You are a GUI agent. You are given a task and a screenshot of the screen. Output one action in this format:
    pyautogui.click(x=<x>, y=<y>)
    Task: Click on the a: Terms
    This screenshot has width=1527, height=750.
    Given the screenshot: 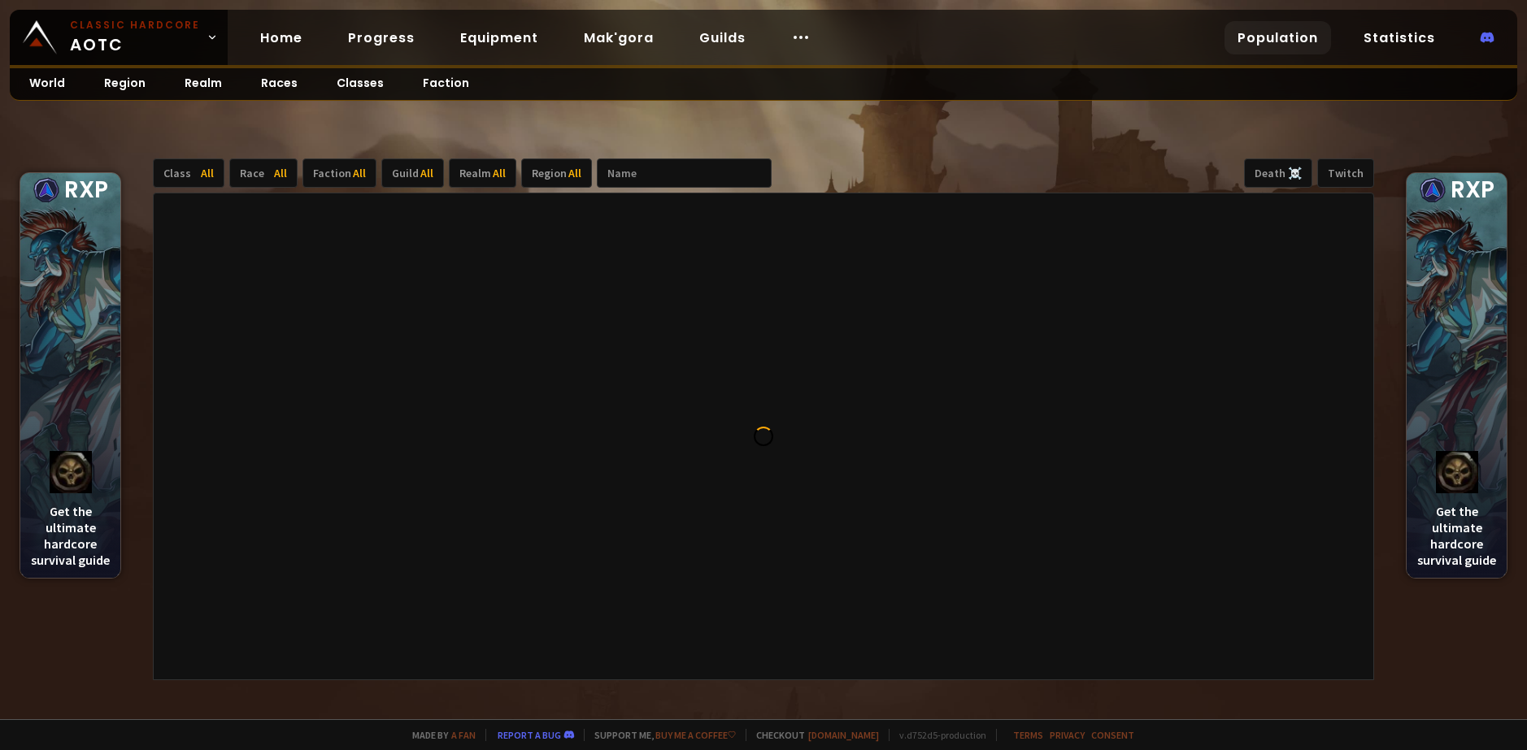 What is the action you would take?
    pyautogui.click(x=1028, y=735)
    